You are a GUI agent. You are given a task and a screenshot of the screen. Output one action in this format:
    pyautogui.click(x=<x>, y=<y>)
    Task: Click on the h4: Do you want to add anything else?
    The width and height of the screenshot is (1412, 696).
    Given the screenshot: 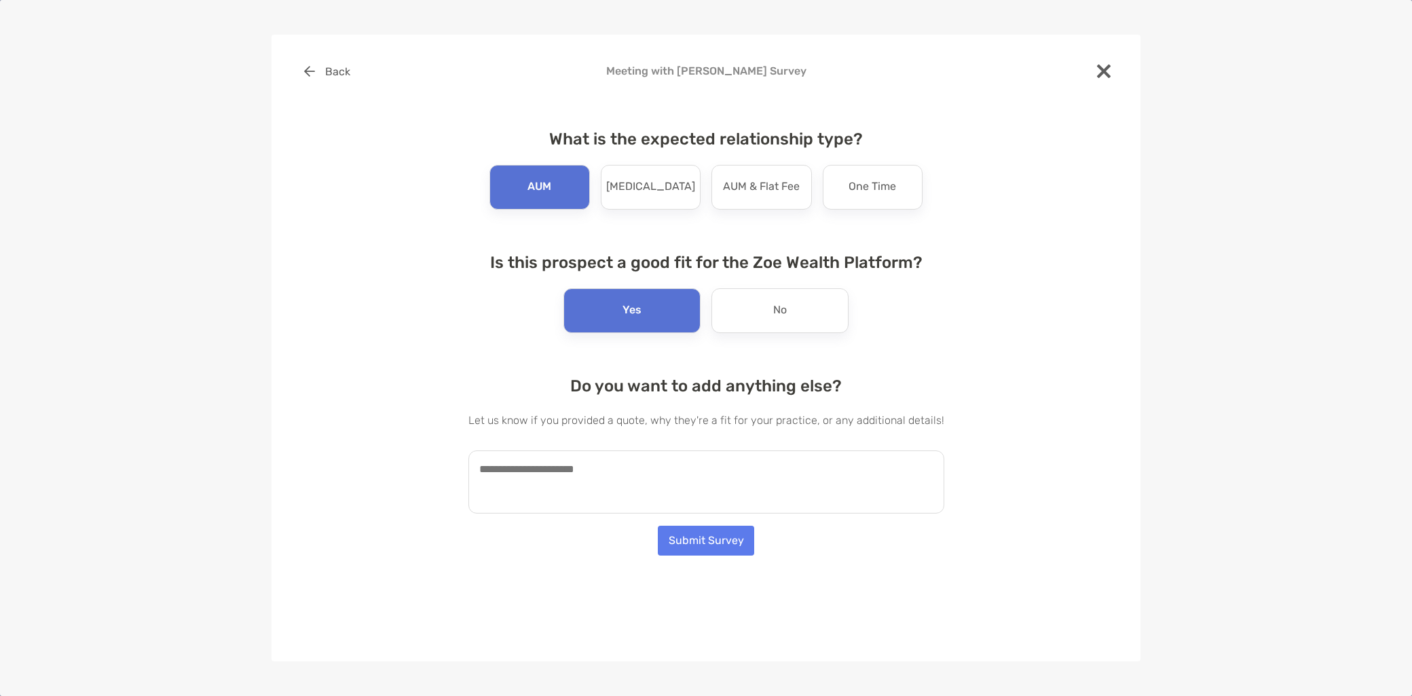 What is the action you would take?
    pyautogui.click(x=706, y=386)
    